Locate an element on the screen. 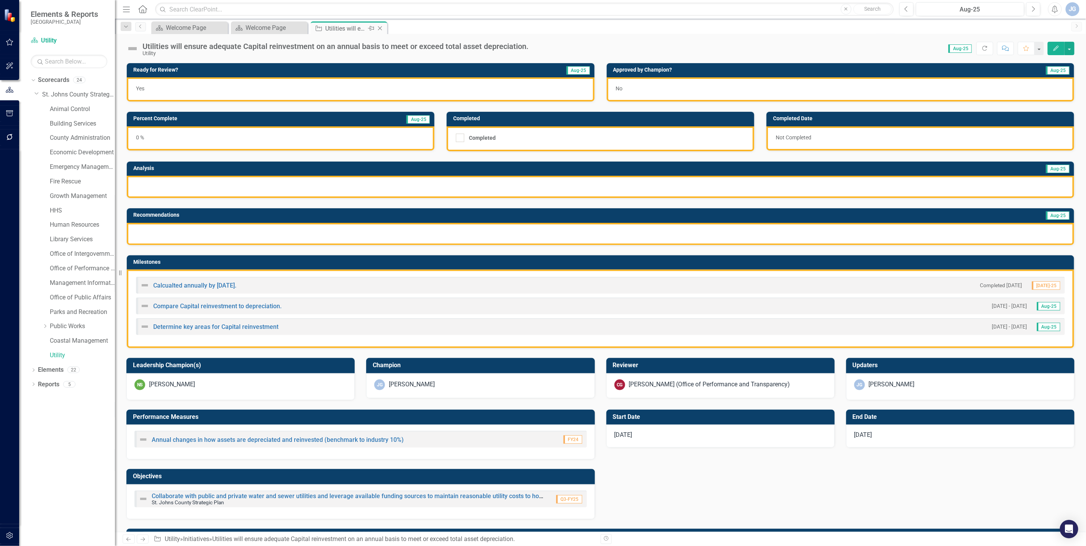 This screenshot has width=1086, height=546. input: Search ClearPoint... is located at coordinates (524, 9).